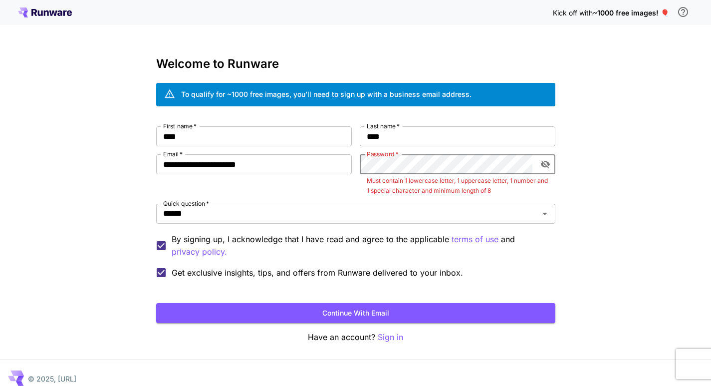 Image resolution: width=711 pixels, height=386 pixels. Describe the element at coordinates (186, 203) in the screenshot. I see `label: Quick question` at that location.